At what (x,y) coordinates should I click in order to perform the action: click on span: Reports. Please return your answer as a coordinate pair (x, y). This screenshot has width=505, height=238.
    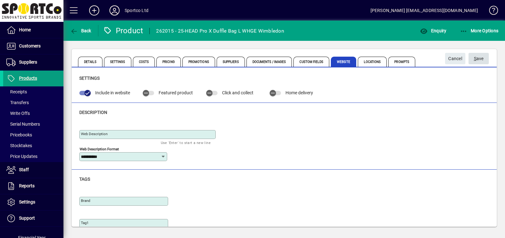
    Looking at the image, I should click on (27, 186).